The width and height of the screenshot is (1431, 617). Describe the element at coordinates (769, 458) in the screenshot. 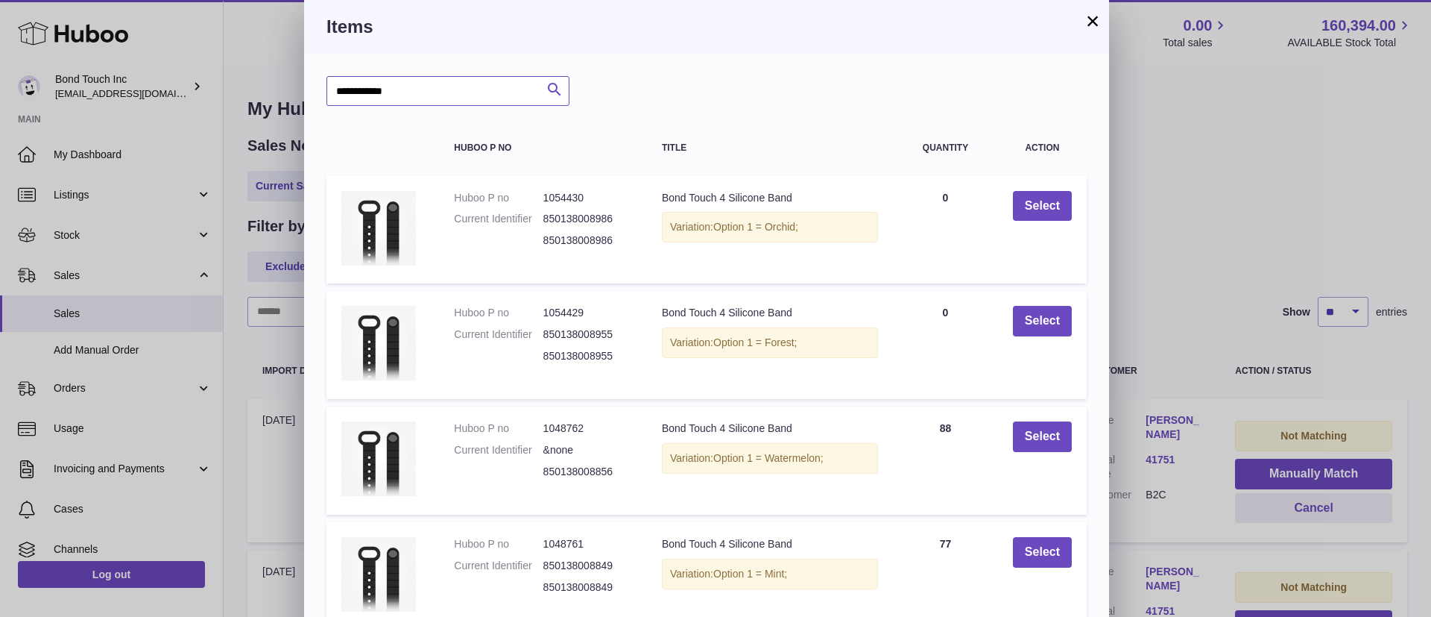

I see `span: Option 1 = Watermelon;` at that location.